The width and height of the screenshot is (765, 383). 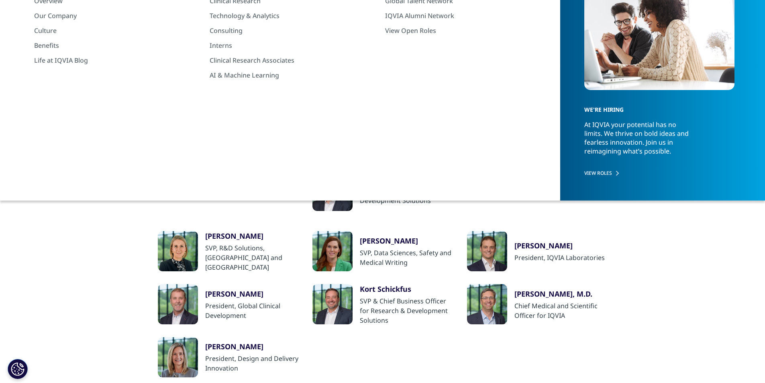 I want to click on a: Benefits, so click(x=114, y=45).